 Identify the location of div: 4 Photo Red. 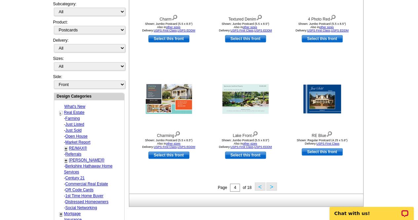
(323, 18).